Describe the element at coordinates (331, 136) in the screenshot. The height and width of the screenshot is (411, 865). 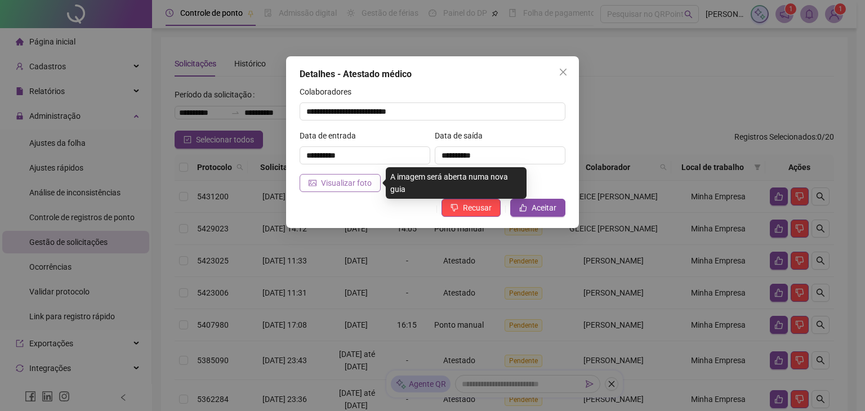
I see `label: Data de entrada` at that location.